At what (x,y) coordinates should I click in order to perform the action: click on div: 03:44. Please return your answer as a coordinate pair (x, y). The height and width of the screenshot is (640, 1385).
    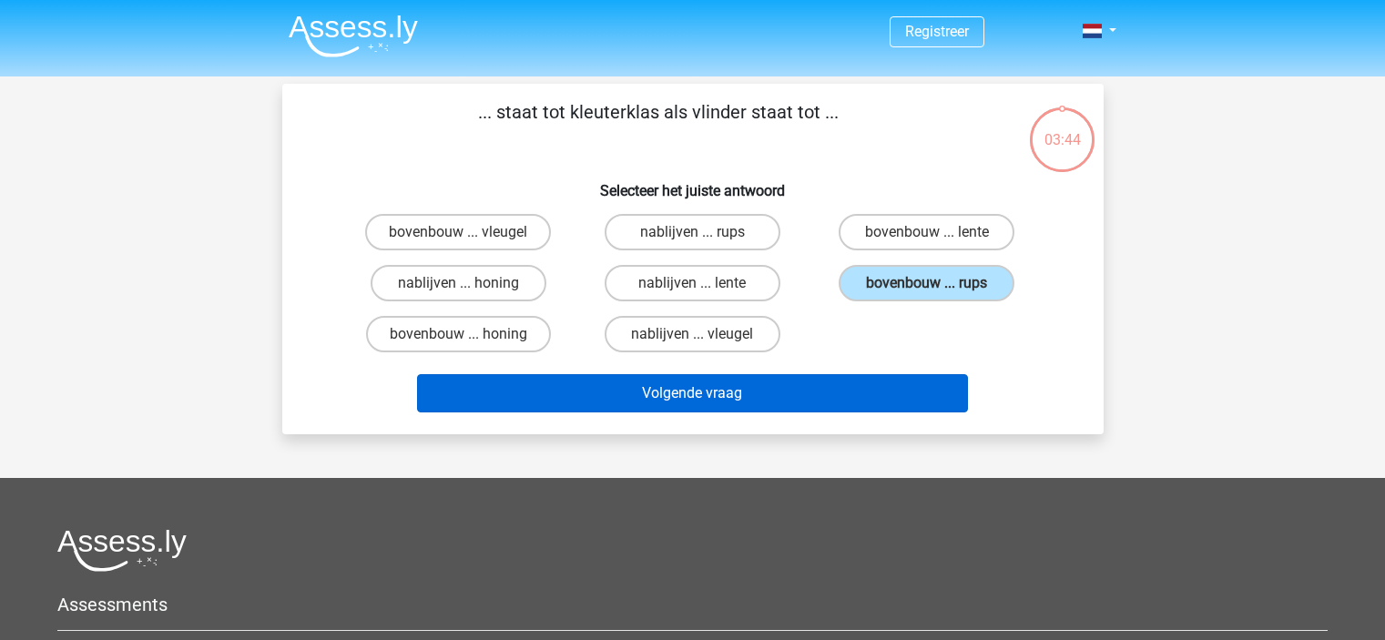
    Looking at the image, I should click on (1061, 128).